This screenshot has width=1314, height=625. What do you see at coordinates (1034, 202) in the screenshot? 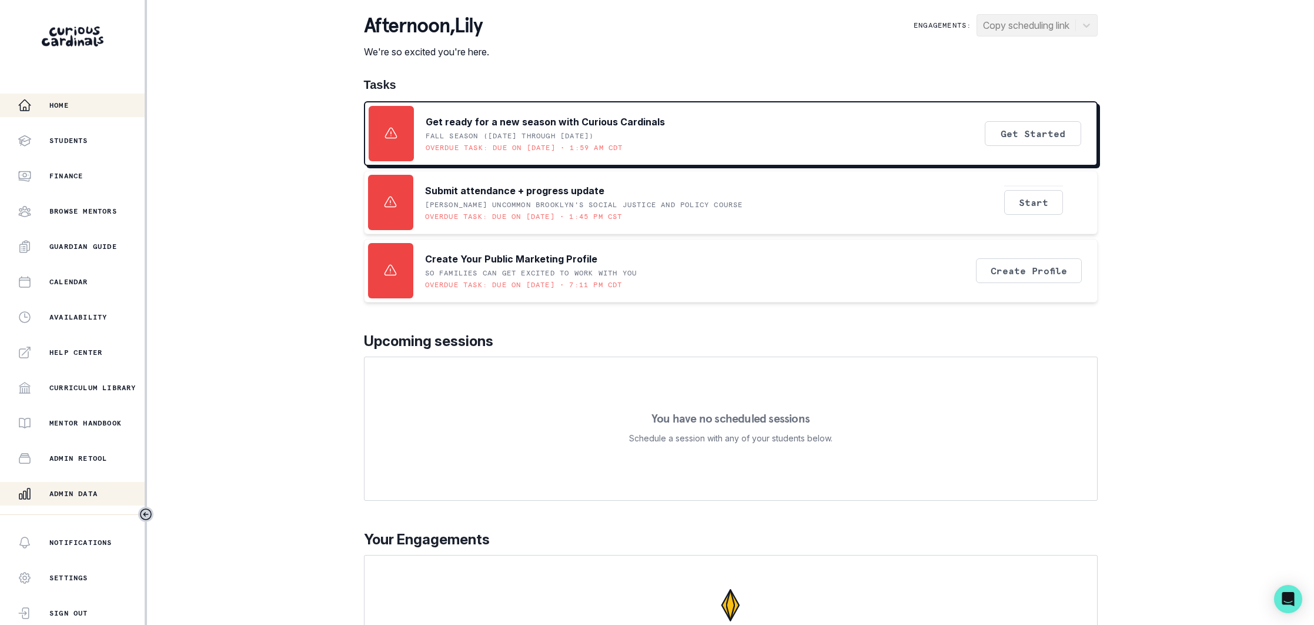
I see `button: Start` at bounding box center [1034, 202].